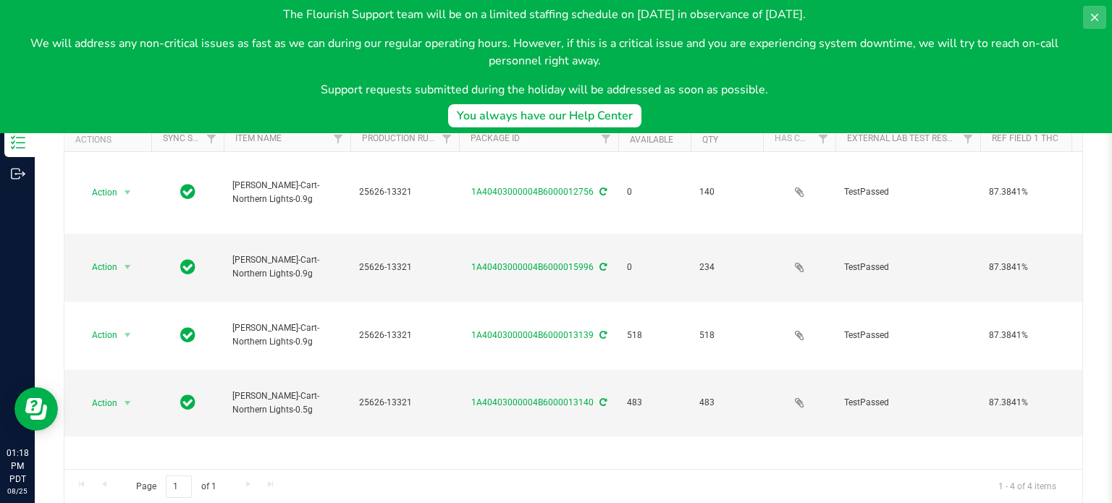  I want to click on span: Page of 1, so click(176, 487).